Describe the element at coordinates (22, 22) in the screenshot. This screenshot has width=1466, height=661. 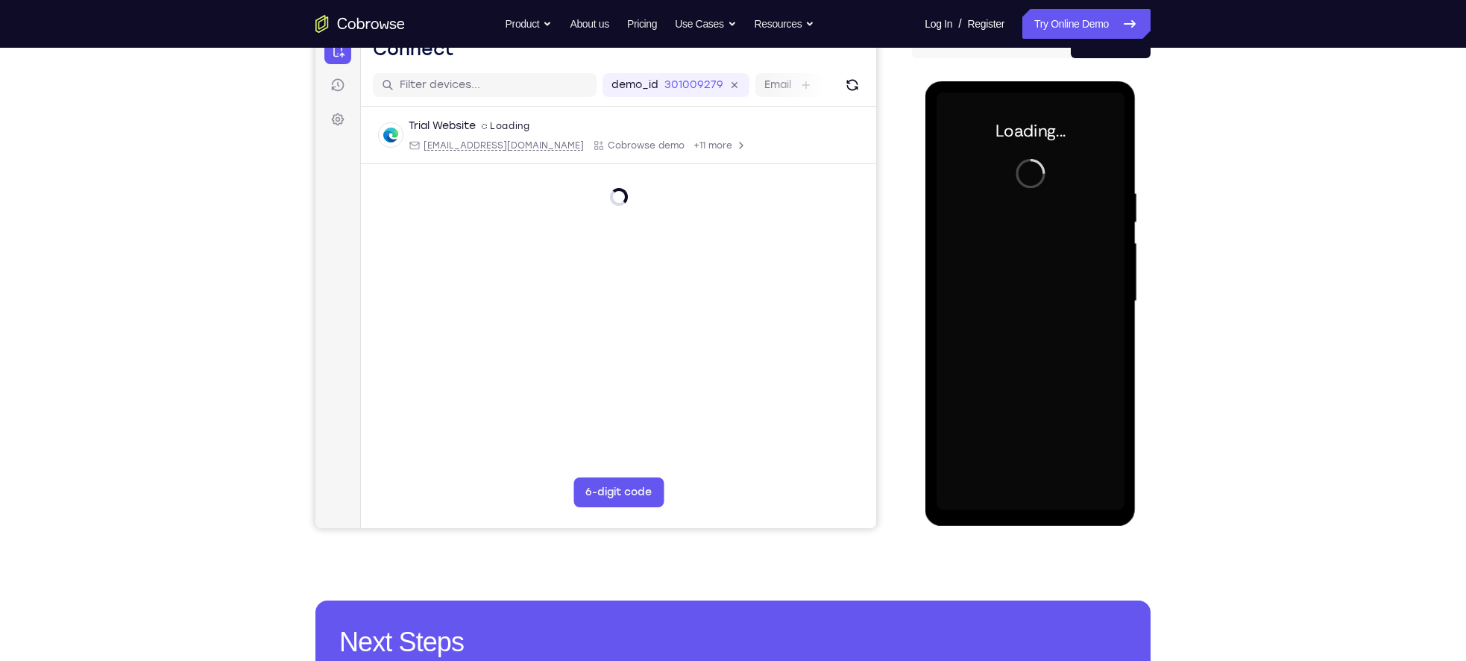
I see `a: Connect` at that location.